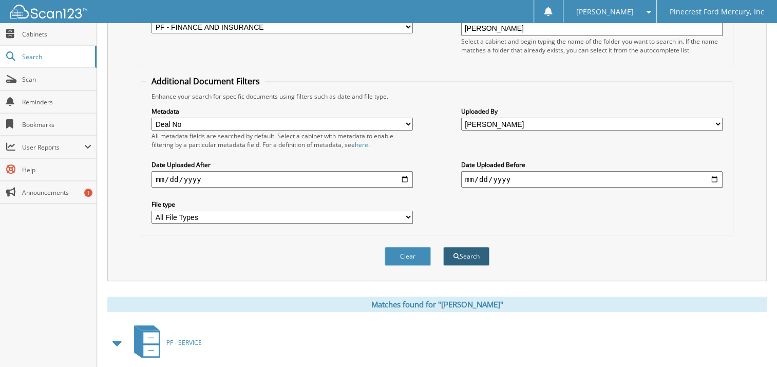 Image resolution: width=777 pixels, height=367 pixels. I want to click on button: Clear, so click(408, 256).